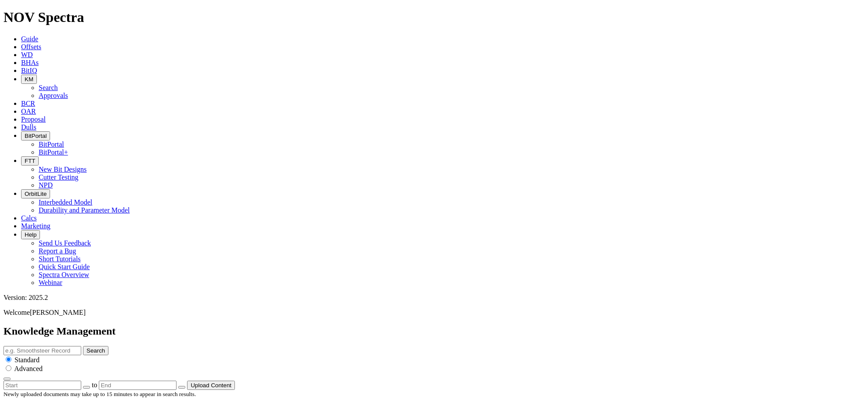  Describe the element at coordinates (65, 243) in the screenshot. I see `a: Send Us Feedback` at that location.